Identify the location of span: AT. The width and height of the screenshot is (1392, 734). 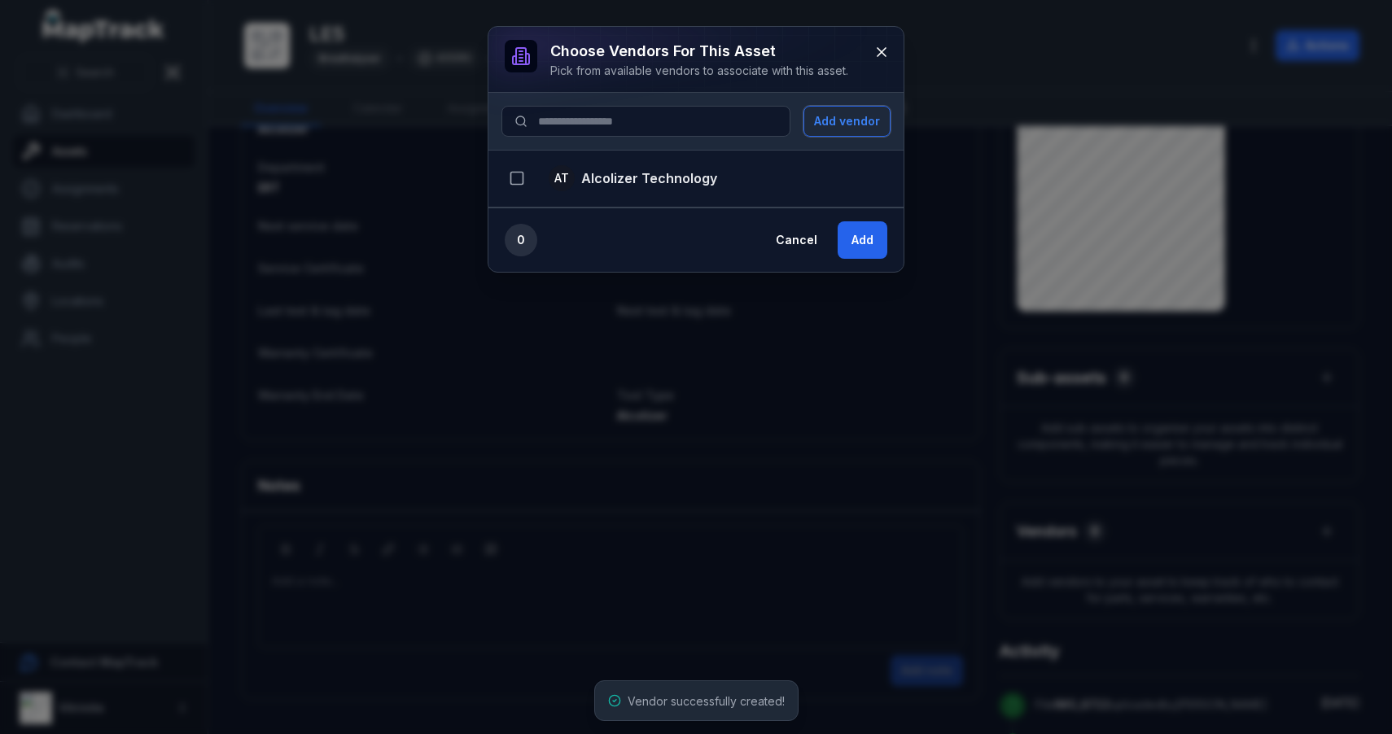
(562, 178).